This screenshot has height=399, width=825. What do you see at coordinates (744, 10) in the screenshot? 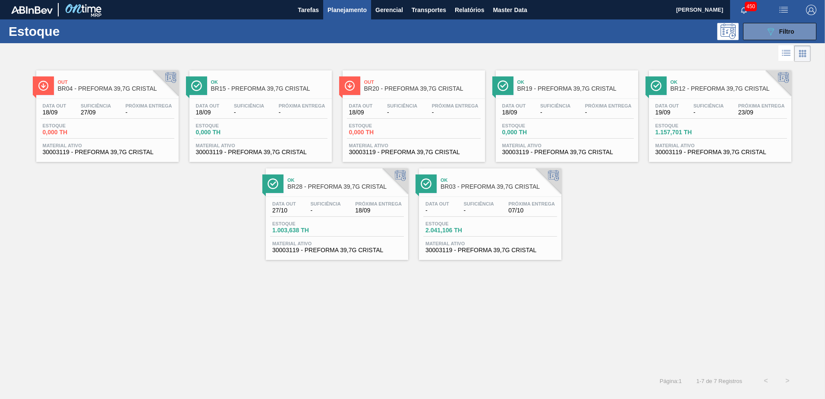
I see `button: Notificações` at bounding box center [744, 10].